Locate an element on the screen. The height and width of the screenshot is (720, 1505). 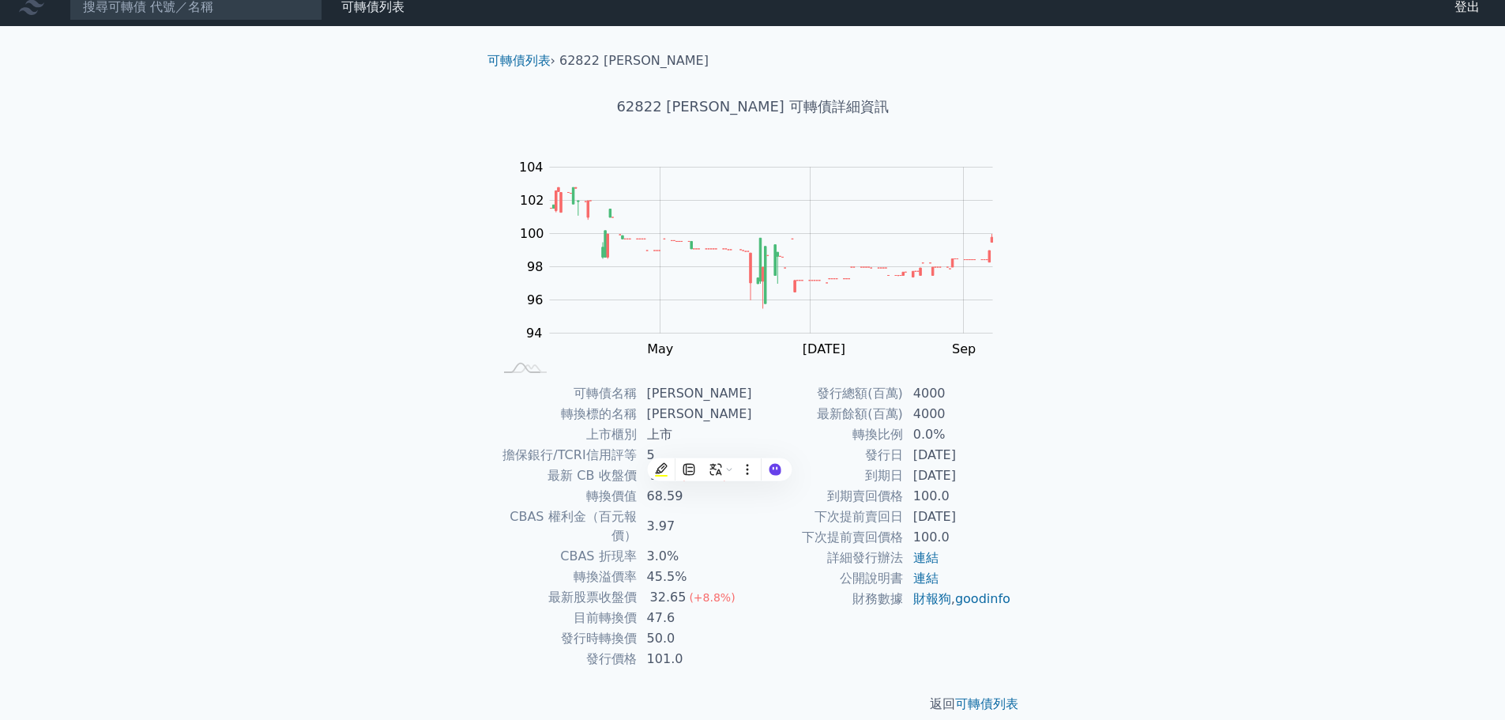
a: goodinfo is located at coordinates (983, 598).